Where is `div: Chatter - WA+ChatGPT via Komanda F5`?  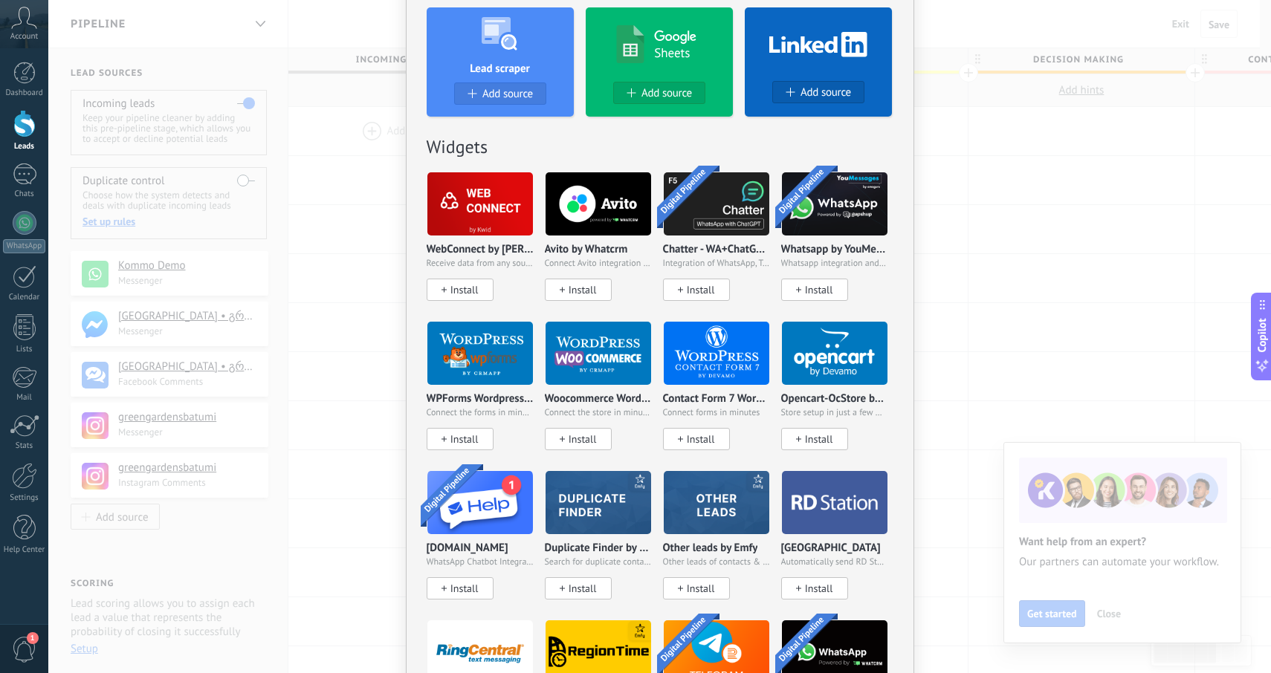
div: Chatter - WA+ChatGPT via Komanda F5 is located at coordinates (722, 246).